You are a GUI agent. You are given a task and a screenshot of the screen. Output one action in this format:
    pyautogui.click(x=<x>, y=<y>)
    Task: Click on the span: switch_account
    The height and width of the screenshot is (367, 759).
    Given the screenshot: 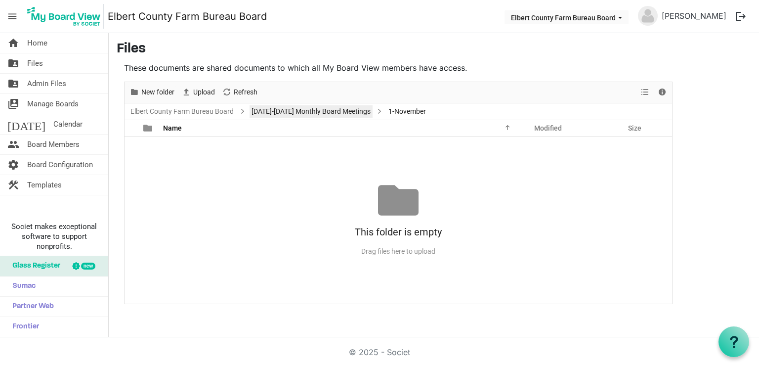 What is the action you would take?
    pyautogui.click(x=13, y=104)
    